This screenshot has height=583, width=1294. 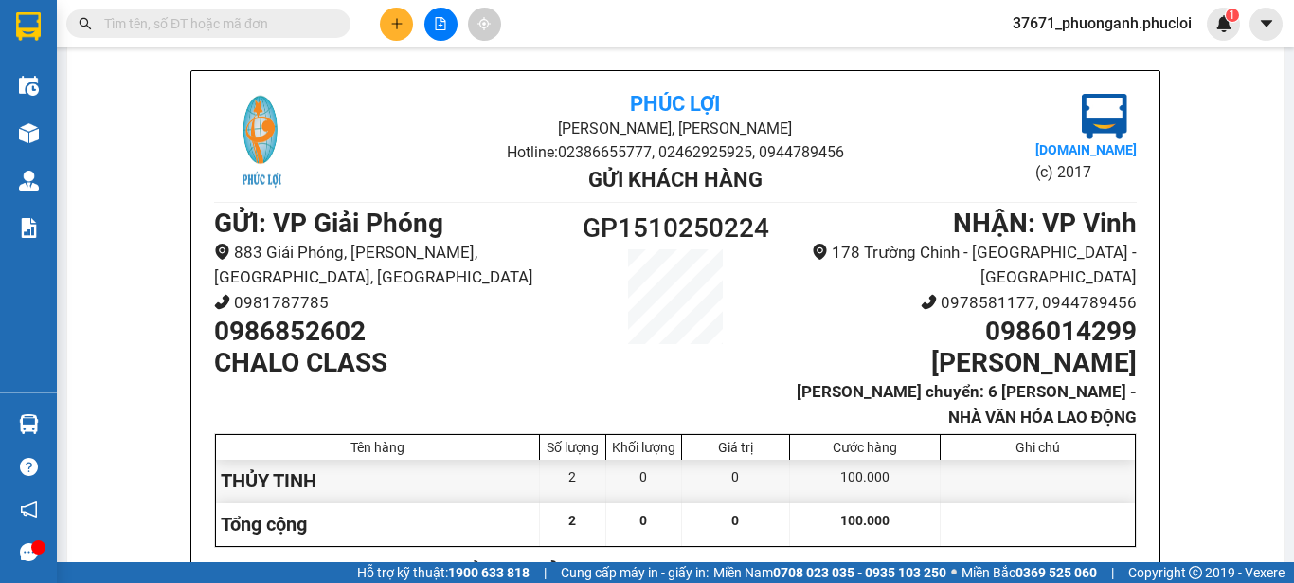 What do you see at coordinates (865, 480) in the screenshot?
I see `div: 100.000` at bounding box center [865, 480].